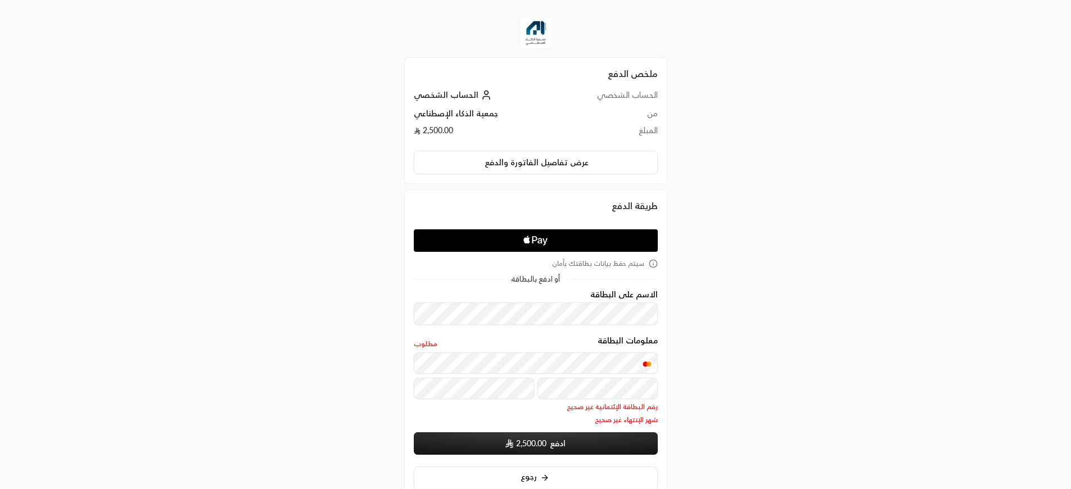 The width and height of the screenshot is (1071, 489). I want to click on span: أو ادفع بالبطاقة, so click(535, 279).